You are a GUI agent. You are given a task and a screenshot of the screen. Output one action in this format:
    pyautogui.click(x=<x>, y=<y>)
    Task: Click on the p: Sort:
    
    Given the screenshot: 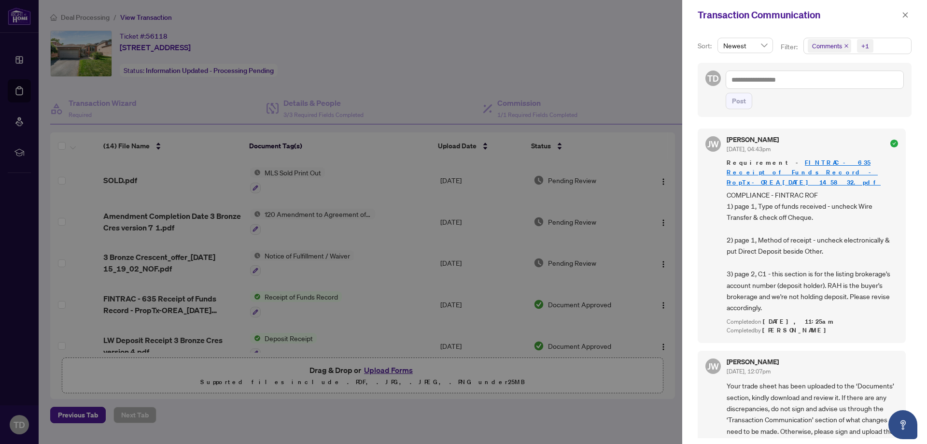 What is the action you would take?
    pyautogui.click(x=705, y=46)
    